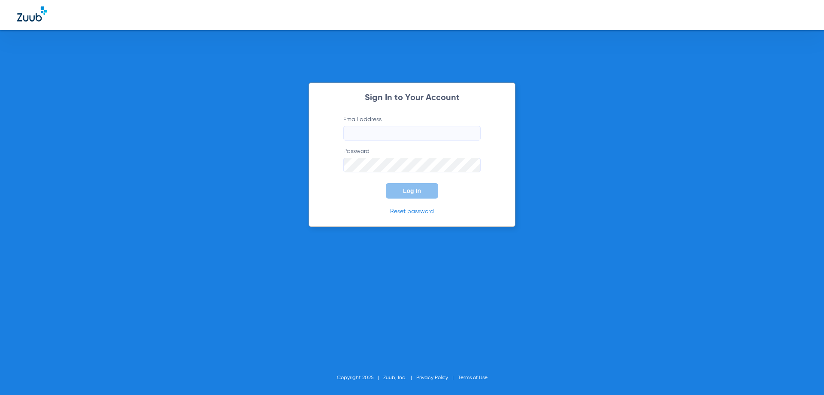 The height and width of the screenshot is (395, 824). Describe the element at coordinates (412, 159) in the screenshot. I see `label: Password` at that location.